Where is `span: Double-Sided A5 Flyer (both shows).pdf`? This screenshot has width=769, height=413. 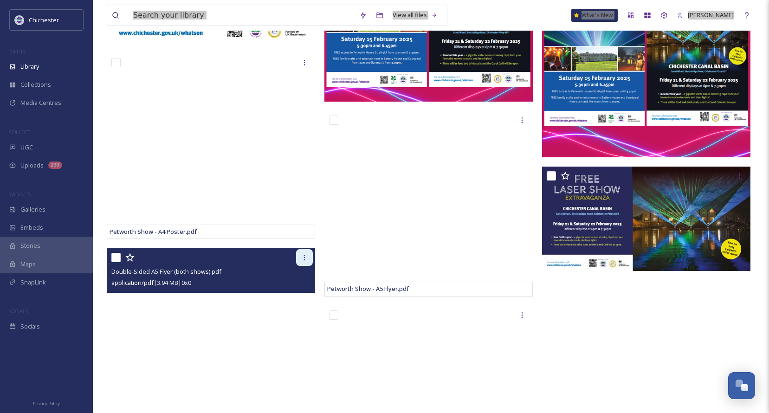 span: Double-Sided A5 Flyer (both shows).pdf is located at coordinates (166, 272).